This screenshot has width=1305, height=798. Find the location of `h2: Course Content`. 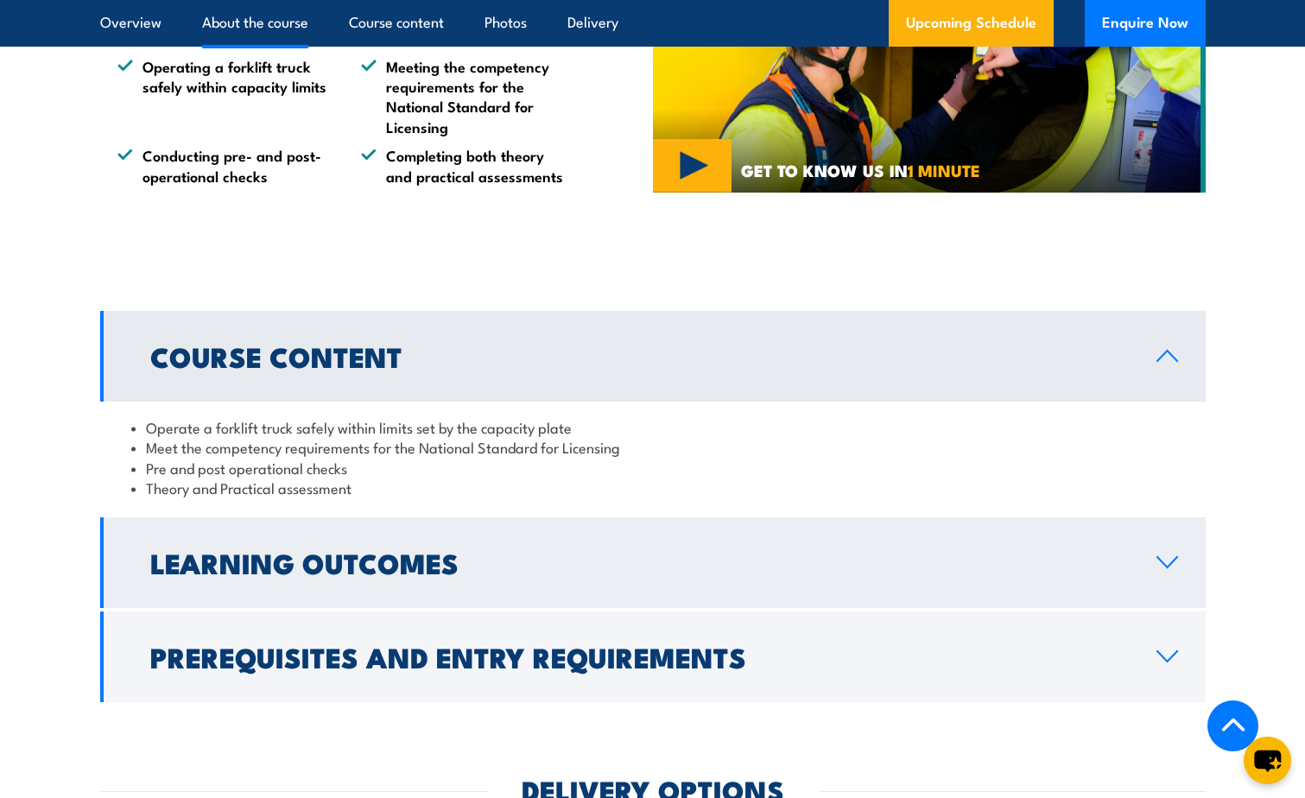

h2: Course Content is located at coordinates (639, 356).